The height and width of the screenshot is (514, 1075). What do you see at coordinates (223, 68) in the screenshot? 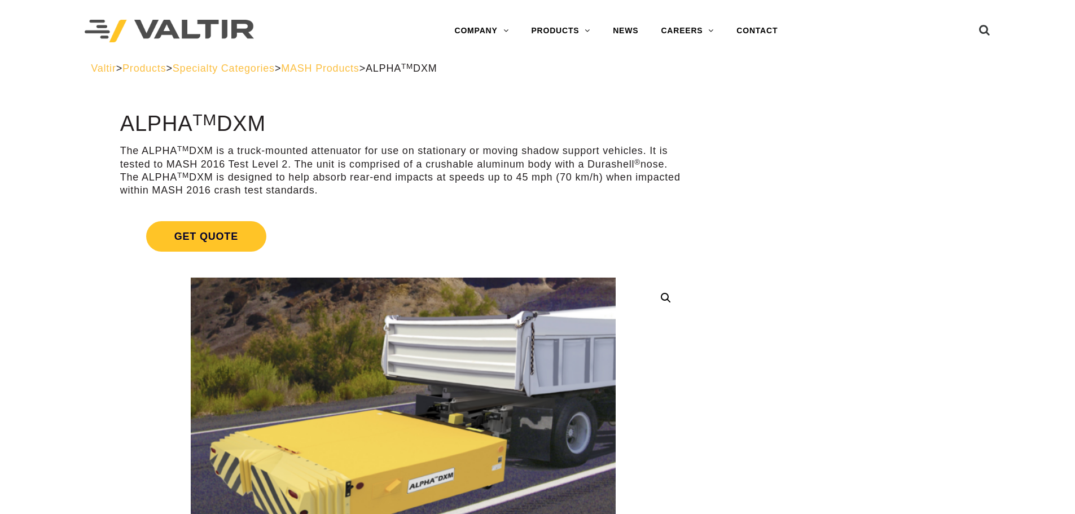
I see `a: Specialty Categories` at bounding box center [223, 68].